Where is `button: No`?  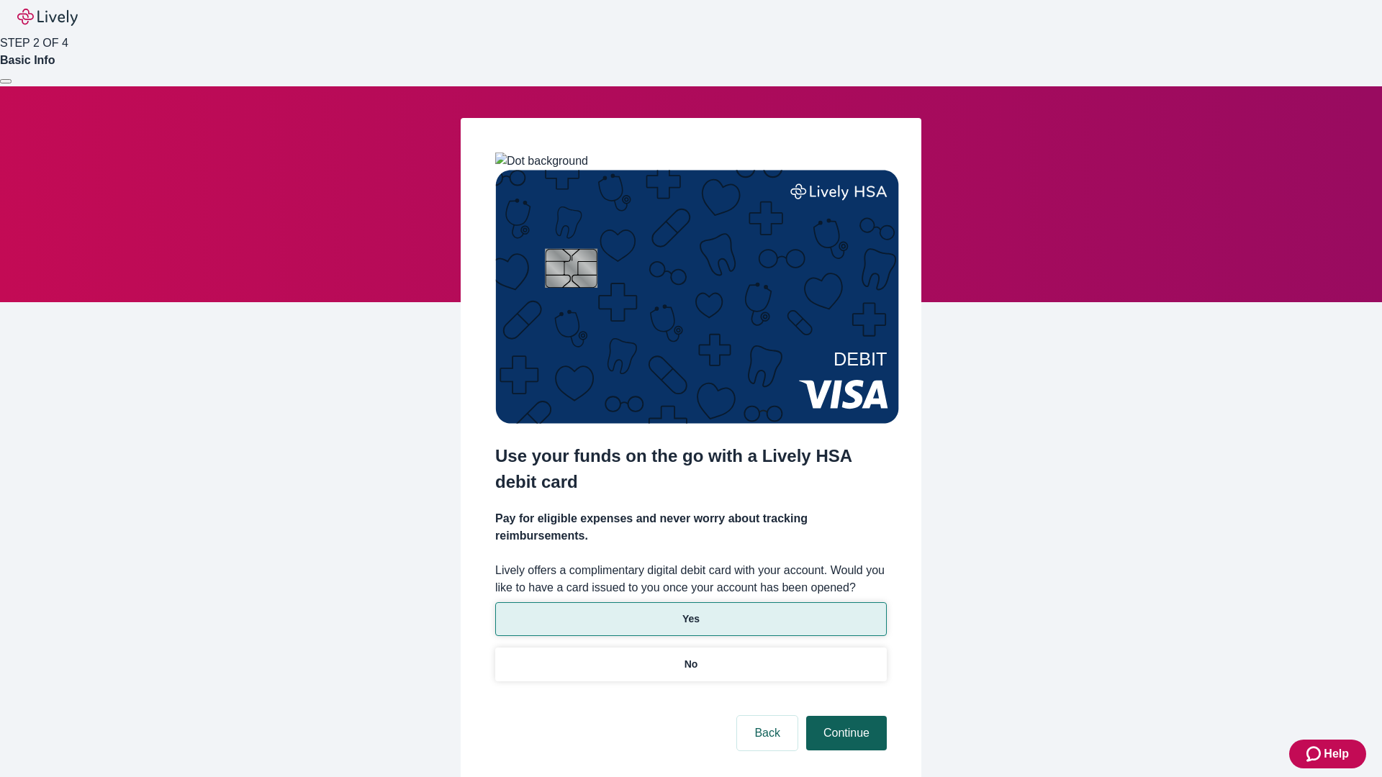
button: No is located at coordinates (691, 664).